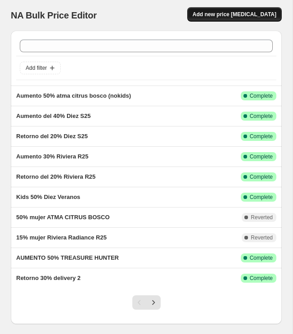 The height and width of the screenshot is (334, 293). Describe the element at coordinates (36, 68) in the screenshot. I see `span: Add filter` at that location.